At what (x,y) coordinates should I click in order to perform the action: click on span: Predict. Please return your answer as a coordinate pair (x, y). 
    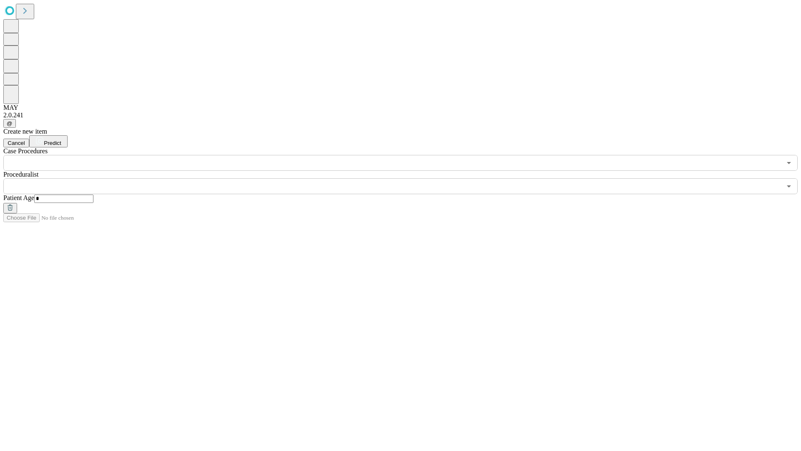
    Looking at the image, I should click on (52, 143).